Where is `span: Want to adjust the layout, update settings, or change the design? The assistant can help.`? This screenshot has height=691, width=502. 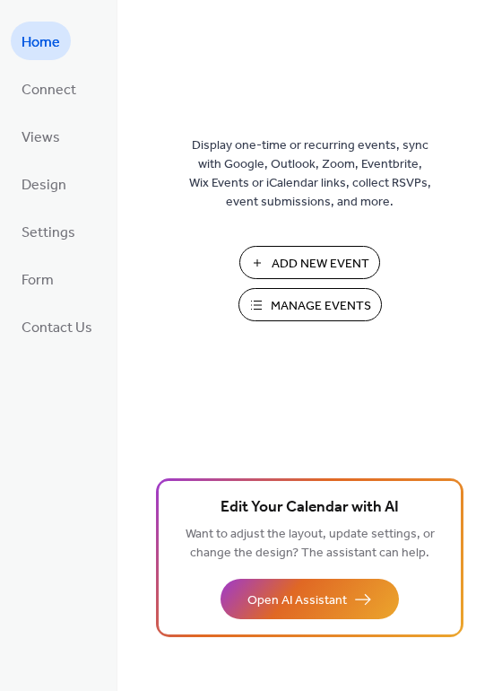 span: Want to adjust the layout, update settings, or change the design? The assistant can help. is located at coordinates (310, 544).